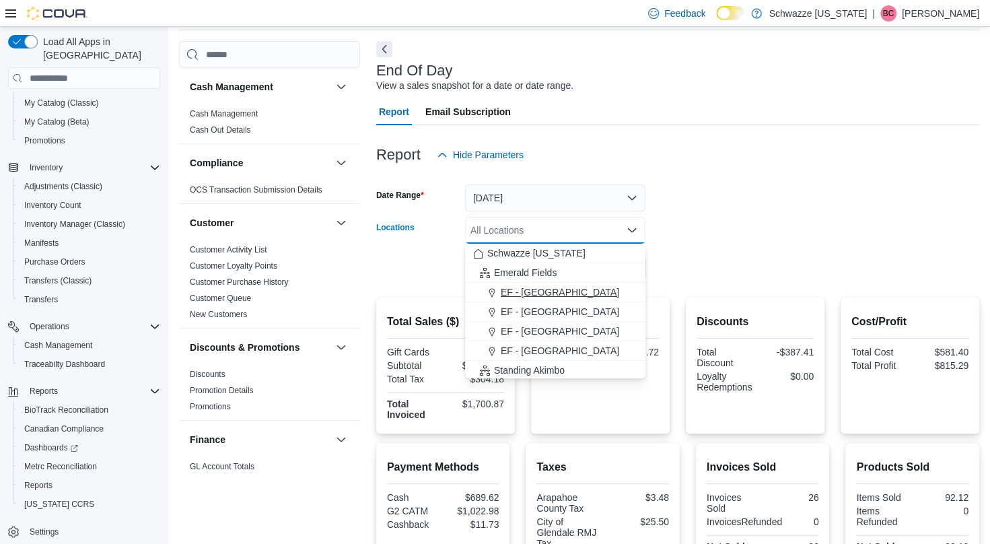 The width and height of the screenshot is (990, 544). I want to click on button: Manifests, so click(90, 243).